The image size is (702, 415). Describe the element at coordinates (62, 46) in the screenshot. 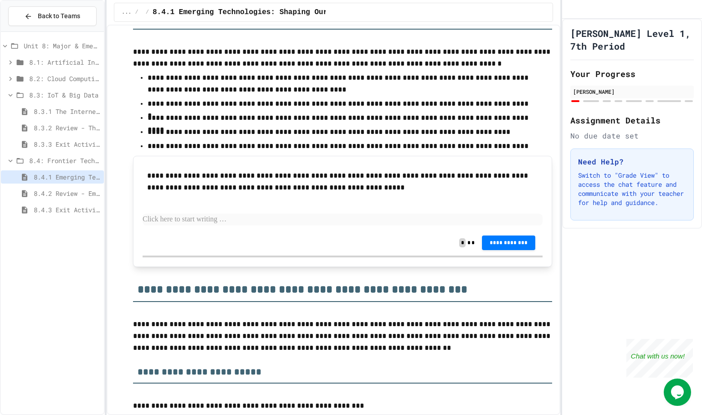

I see `span: Unit 8: Major & Emerging Technologies` at that location.